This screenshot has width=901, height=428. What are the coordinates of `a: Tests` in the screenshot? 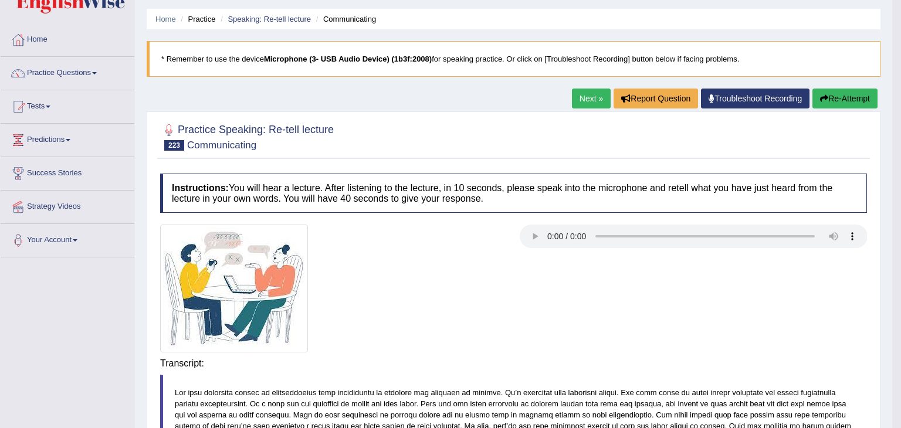 It's located at (67, 105).